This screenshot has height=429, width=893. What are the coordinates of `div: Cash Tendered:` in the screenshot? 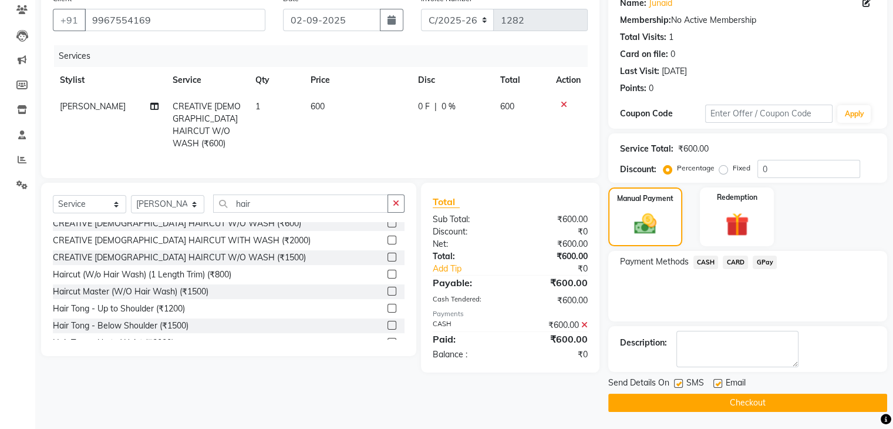 It's located at (467, 300).